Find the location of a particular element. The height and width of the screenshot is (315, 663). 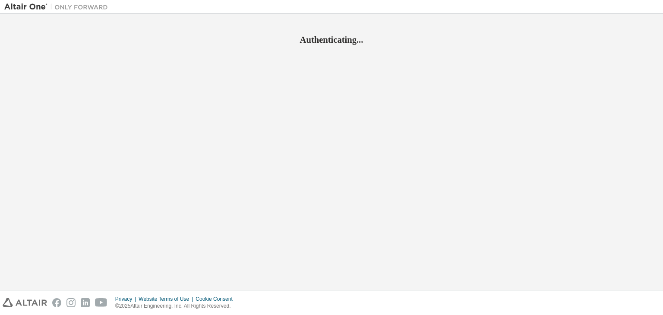

img: Altair One is located at coordinates (58, 7).